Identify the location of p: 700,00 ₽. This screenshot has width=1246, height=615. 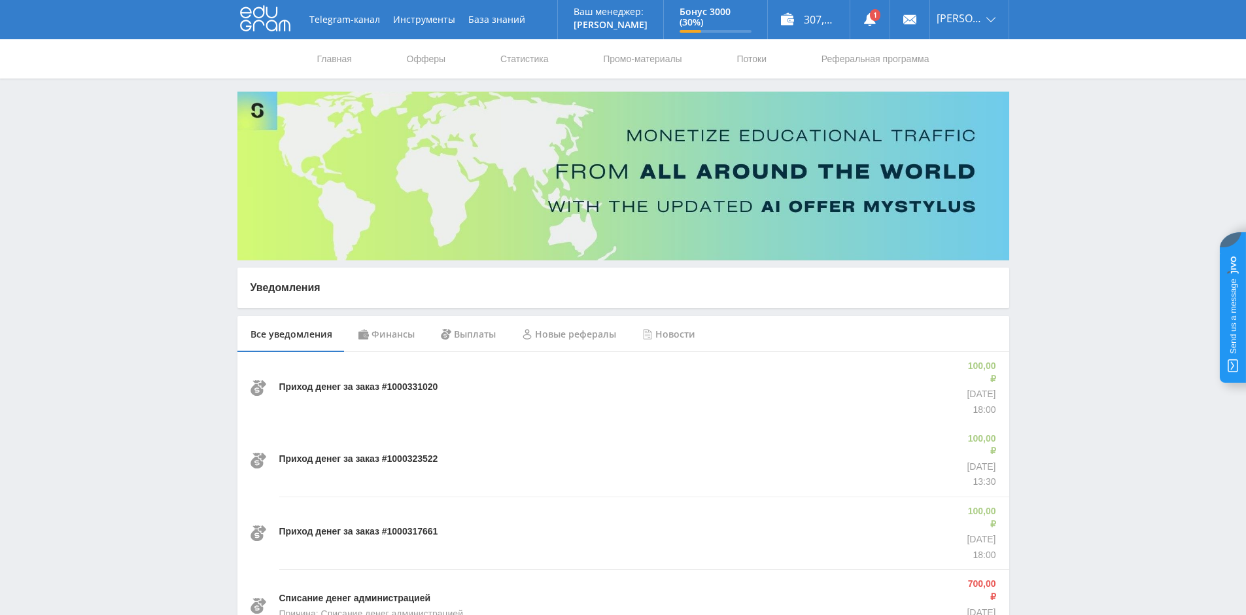
(979, 590).